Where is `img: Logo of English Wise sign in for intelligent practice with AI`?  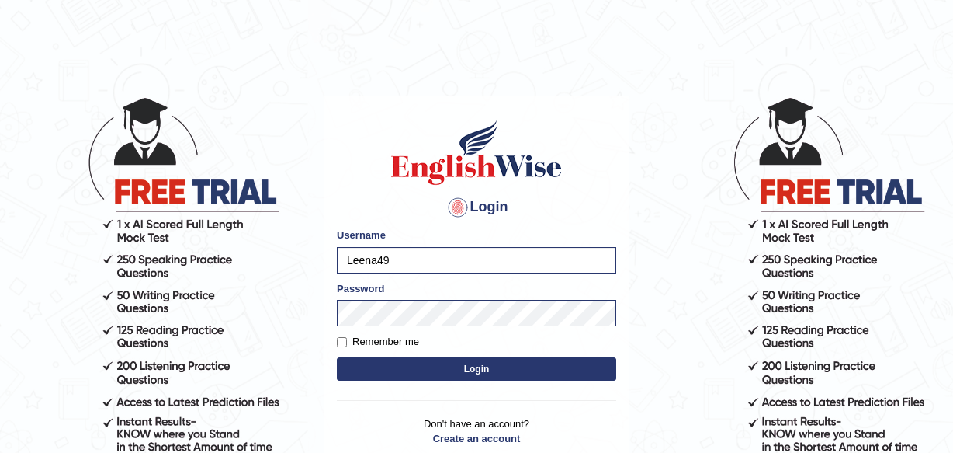 img: Logo of English Wise sign in for intelligent practice with AI is located at coordinates (477, 152).